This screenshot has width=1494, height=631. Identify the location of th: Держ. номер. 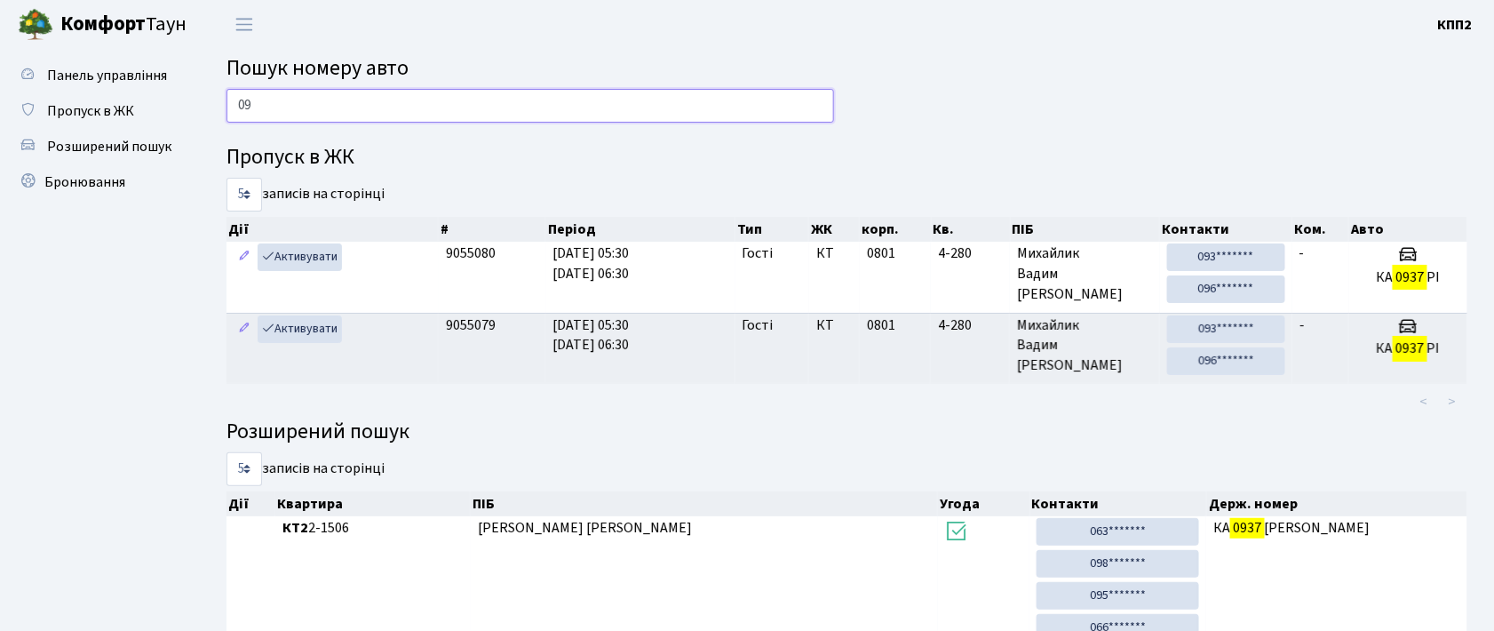
(1337, 504).